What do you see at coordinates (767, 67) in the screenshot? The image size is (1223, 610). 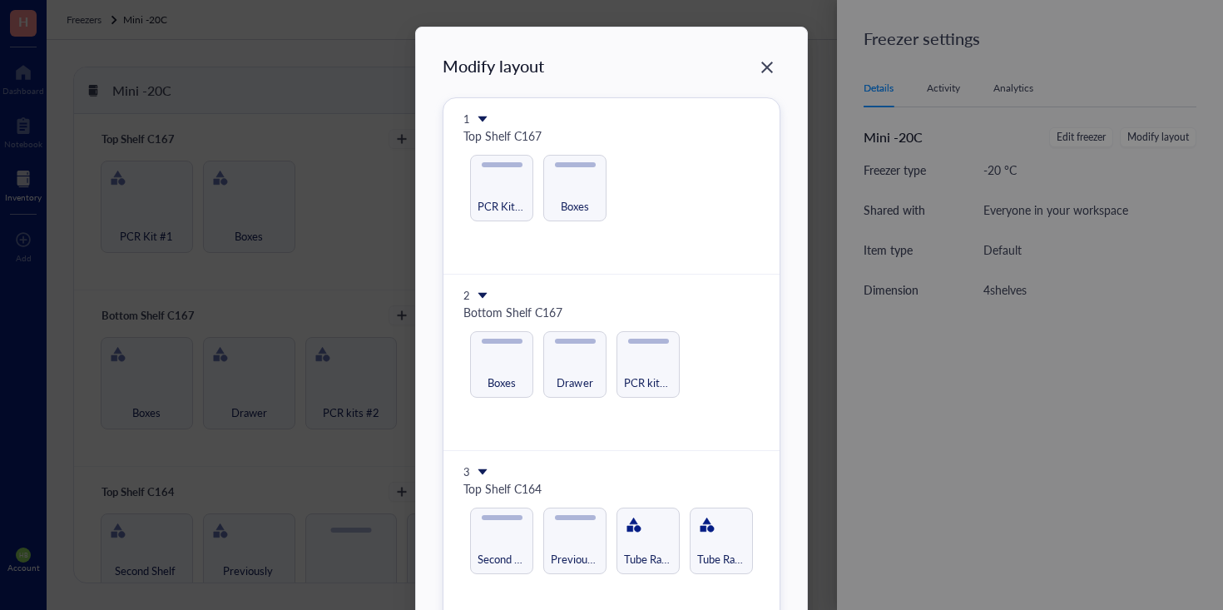 I see `button: Close` at bounding box center [767, 67].